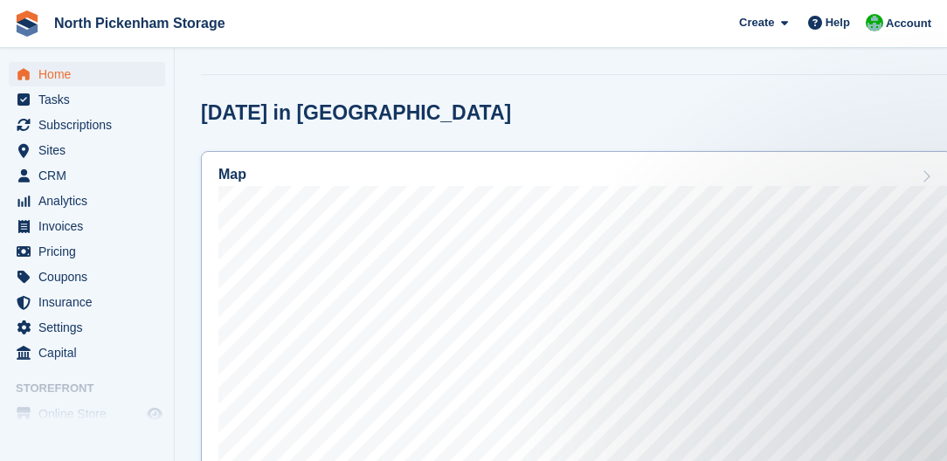 The image size is (947, 461). Describe the element at coordinates (91, 100) in the screenshot. I see `span: Tasks` at that location.